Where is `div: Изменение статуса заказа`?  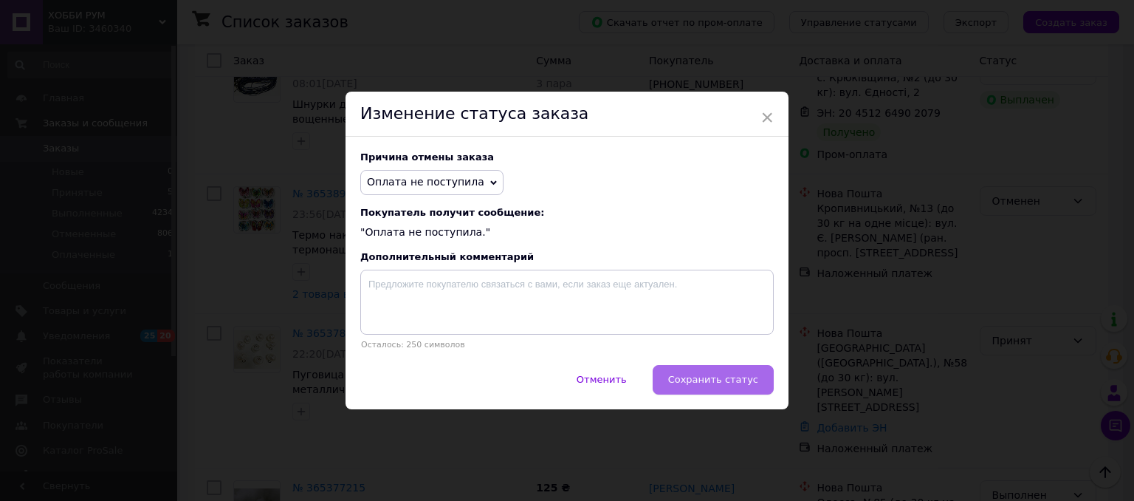
div: Изменение статуса заказа is located at coordinates (567, 114).